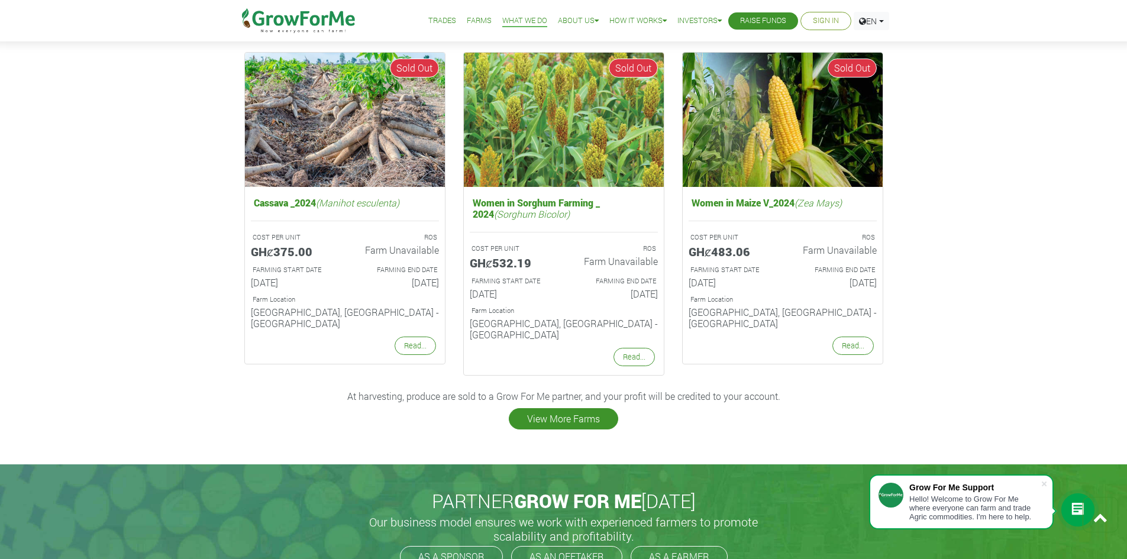 The height and width of the screenshot is (559, 1127). Describe the element at coordinates (763, 21) in the screenshot. I see `a: Raise Funds` at that location.